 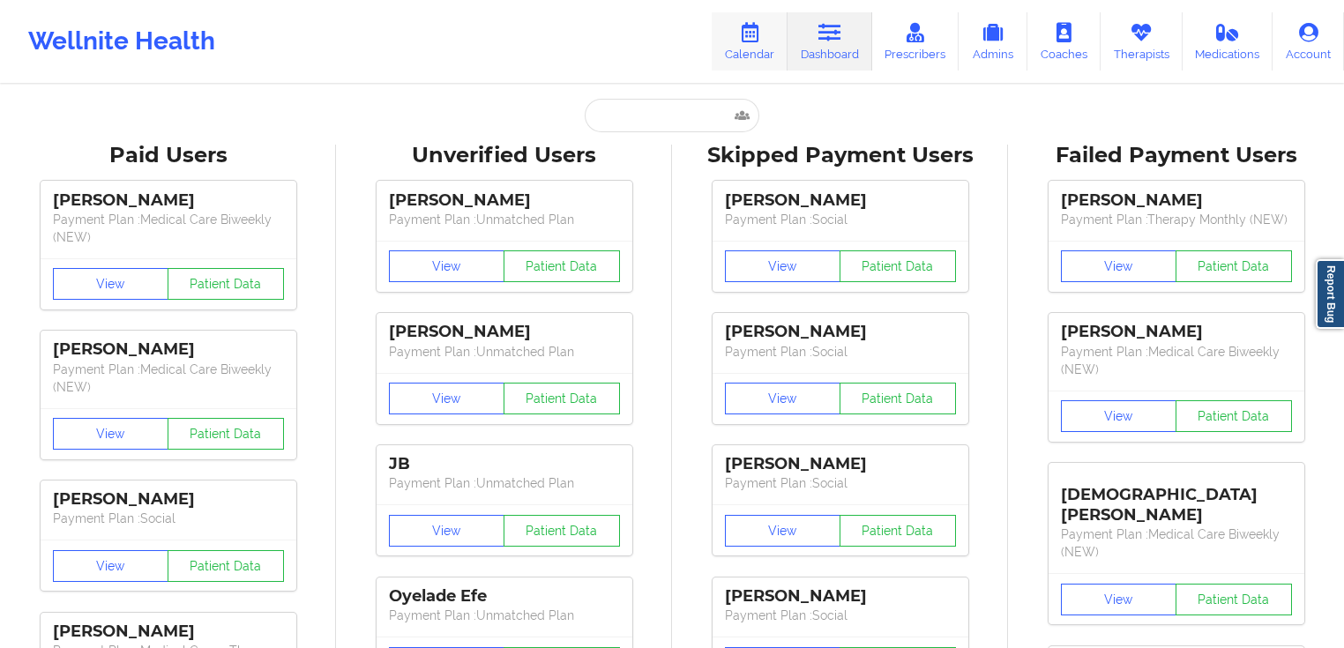 What do you see at coordinates (840, 155) in the screenshot?
I see `div: Skipped Payment Users` at bounding box center [840, 155].